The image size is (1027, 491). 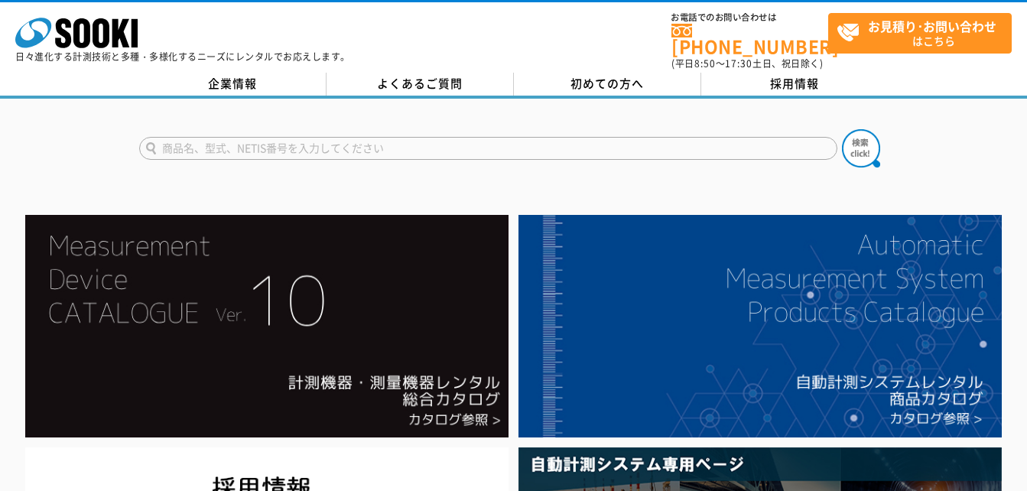 What do you see at coordinates (760, 327) in the screenshot?
I see `img: 自動計測システムカタログ` at bounding box center [760, 327].